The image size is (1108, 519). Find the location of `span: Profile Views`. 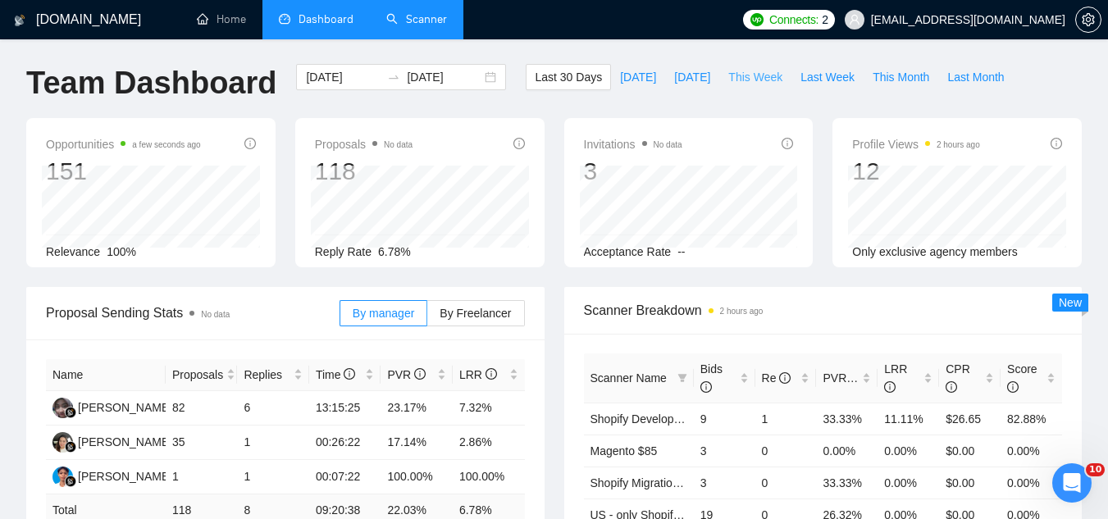

span: Profile Views is located at coordinates (916, 144).